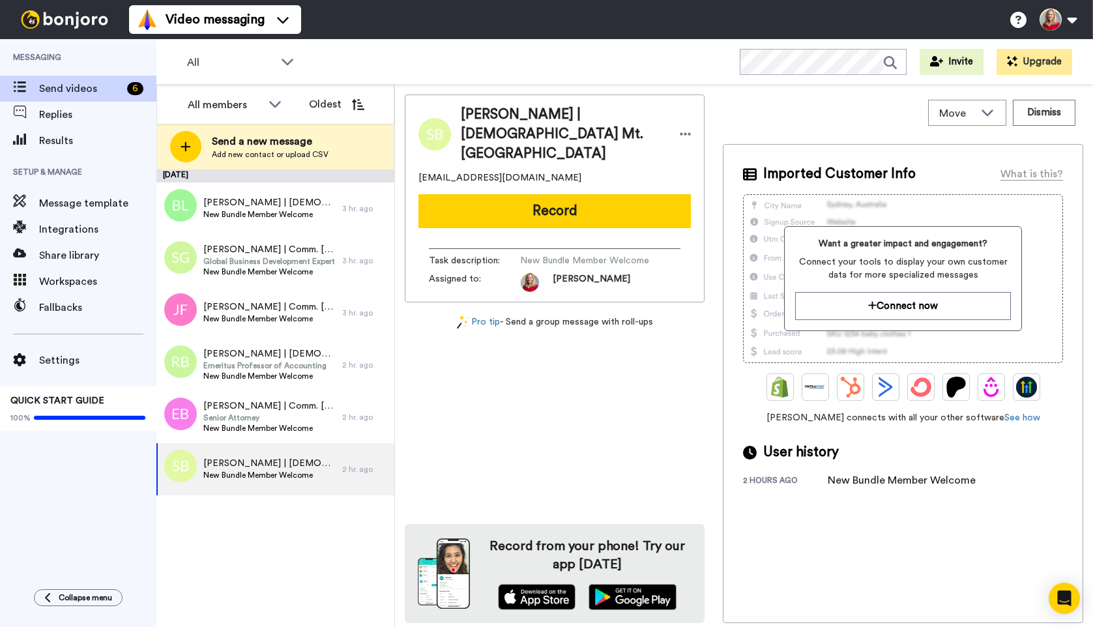 The image size is (1093, 627). Describe the element at coordinates (65, 20) in the screenshot. I see `img: bj-logo-header-white.svg` at that location.